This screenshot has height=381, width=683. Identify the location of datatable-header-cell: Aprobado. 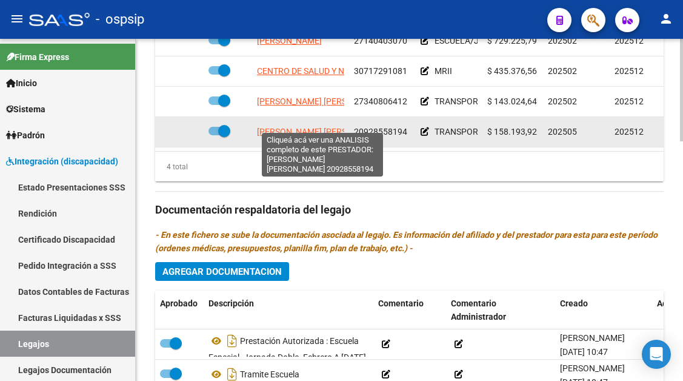
(179, 310).